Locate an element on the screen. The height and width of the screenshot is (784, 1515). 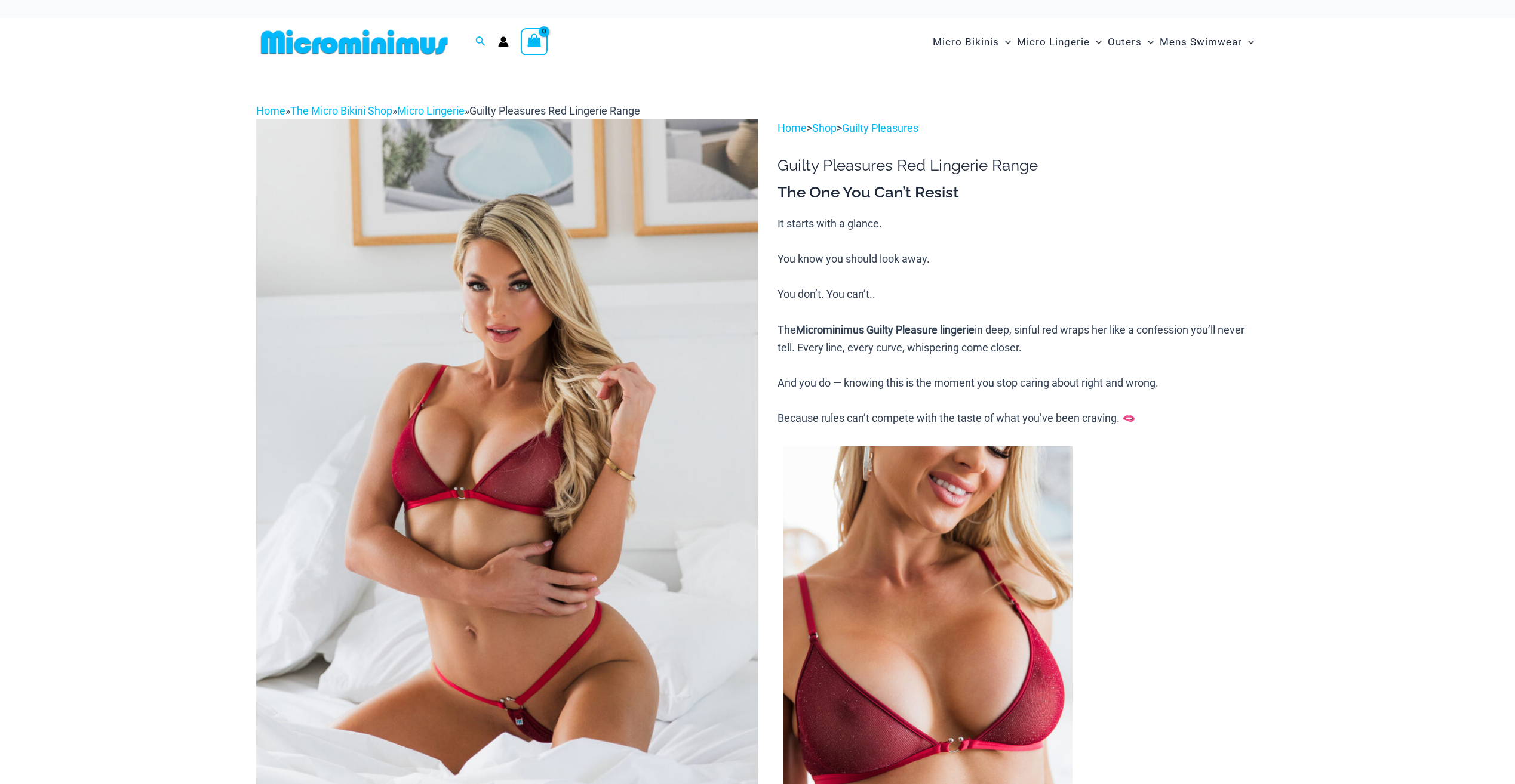
span: Outers is located at coordinates (1124, 41).